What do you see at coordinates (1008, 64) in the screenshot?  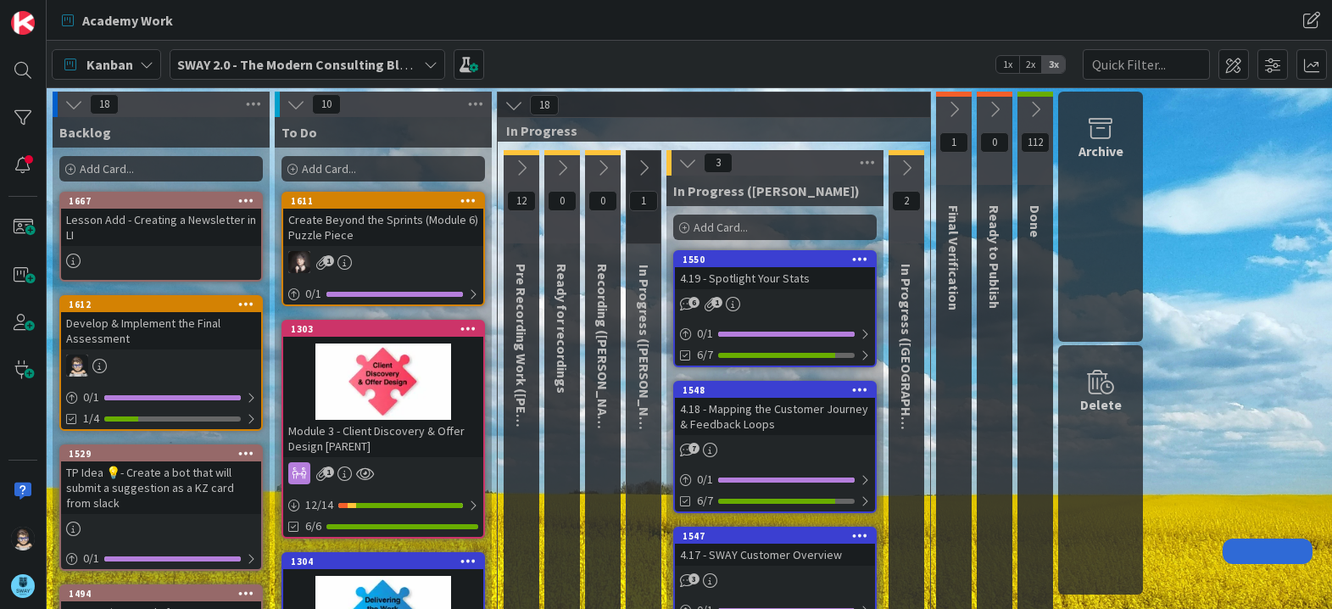 I see `span: 1x` at bounding box center [1008, 64].